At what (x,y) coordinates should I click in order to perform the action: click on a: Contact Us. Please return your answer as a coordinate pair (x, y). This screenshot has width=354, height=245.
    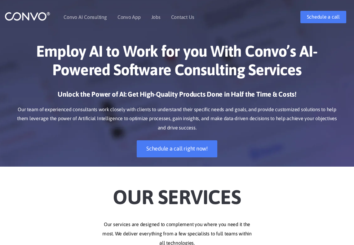
    Looking at the image, I should click on (182, 17).